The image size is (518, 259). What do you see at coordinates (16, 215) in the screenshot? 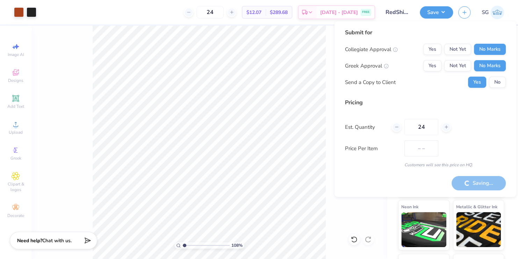
I see `span: Decorate` at bounding box center [16, 215].